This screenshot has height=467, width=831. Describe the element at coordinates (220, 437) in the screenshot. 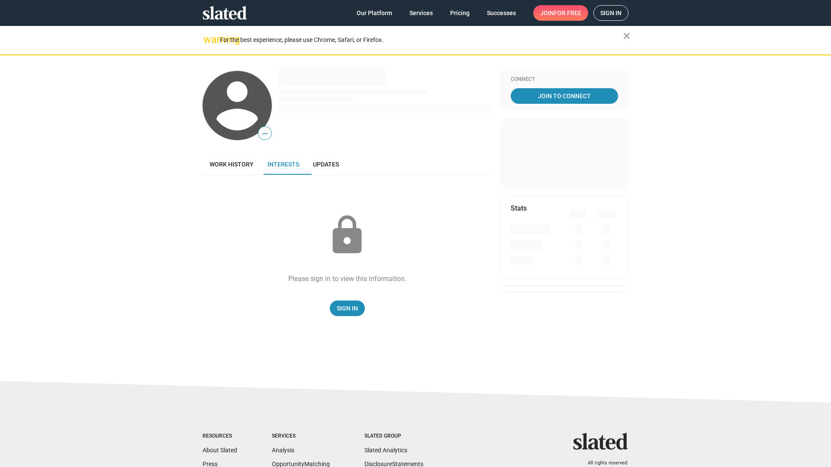

I see `div: Resources` at that location.